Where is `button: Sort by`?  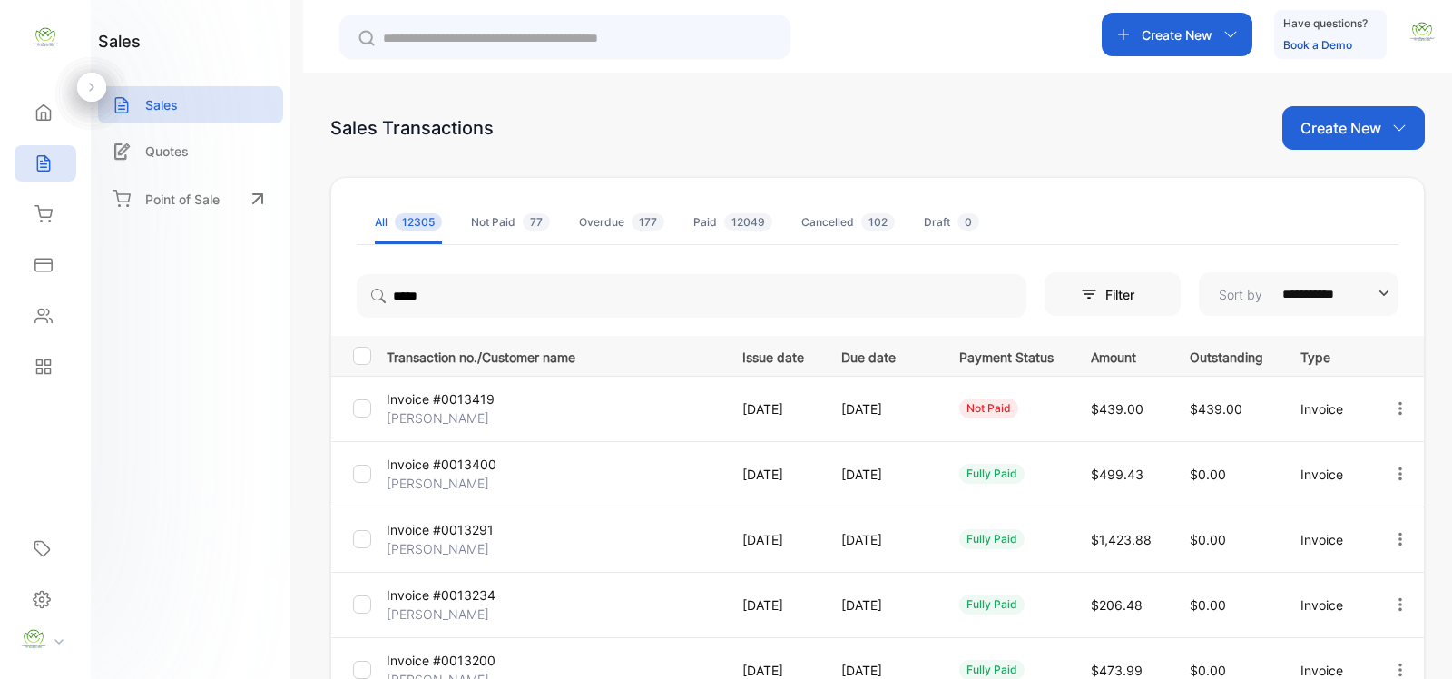
button: Sort by is located at coordinates (1298, 294).